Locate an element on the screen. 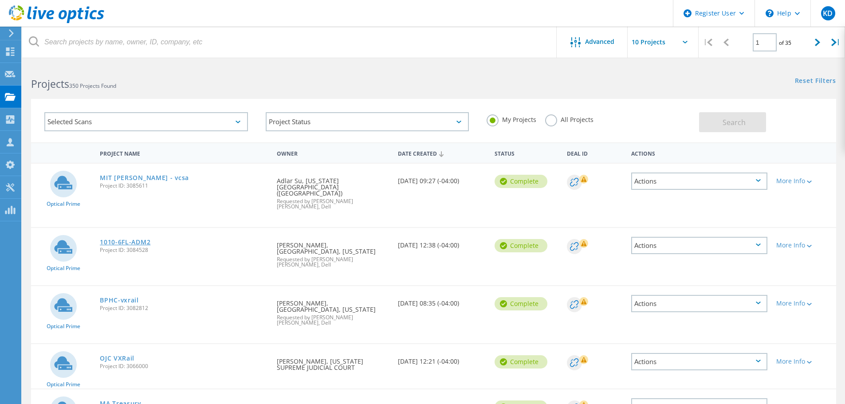 Image resolution: width=845 pixels, height=404 pixels. a: Reset Filters is located at coordinates (815, 81).